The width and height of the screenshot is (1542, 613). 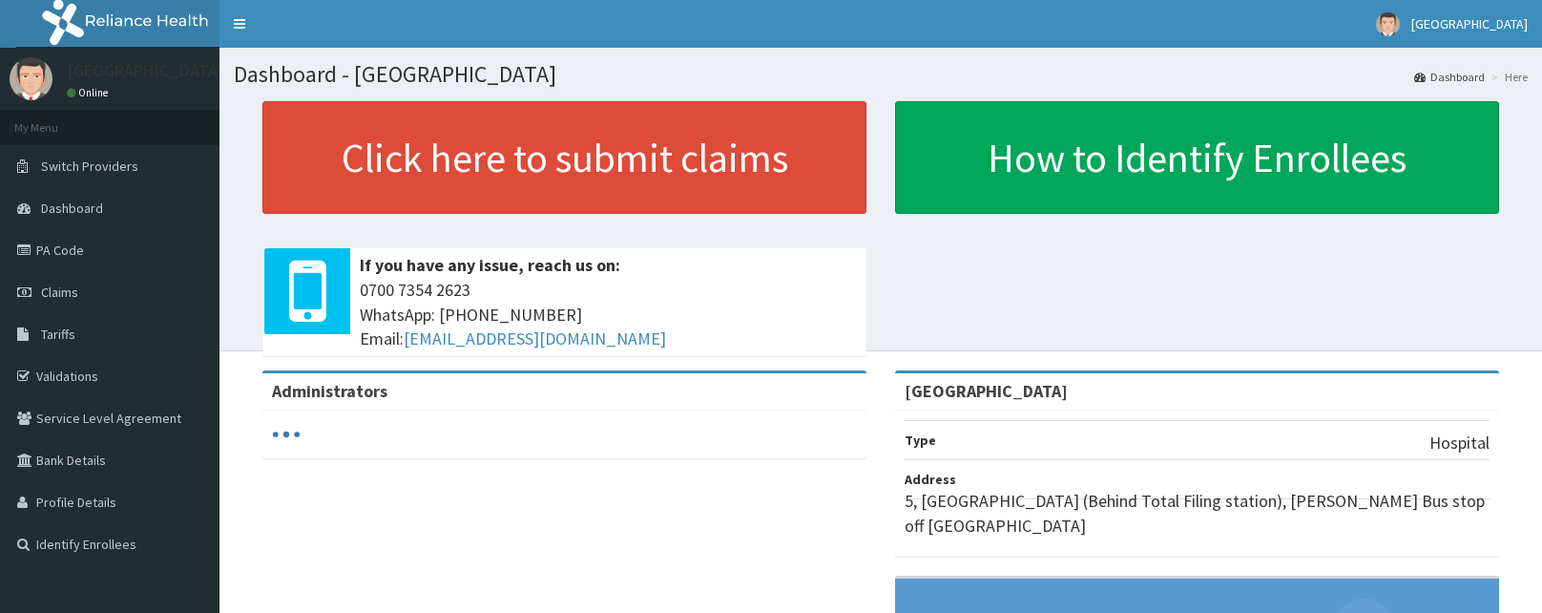 What do you see at coordinates (920, 440) in the screenshot?
I see `b: Type` at bounding box center [920, 440].